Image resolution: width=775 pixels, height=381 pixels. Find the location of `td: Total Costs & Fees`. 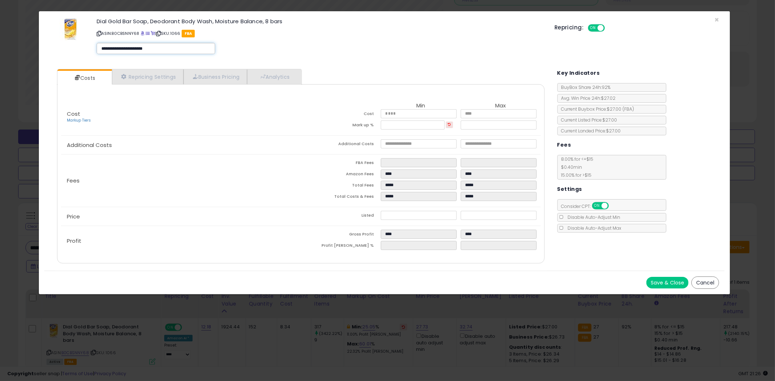

td: Total Costs & Fees is located at coordinates (341, 198).